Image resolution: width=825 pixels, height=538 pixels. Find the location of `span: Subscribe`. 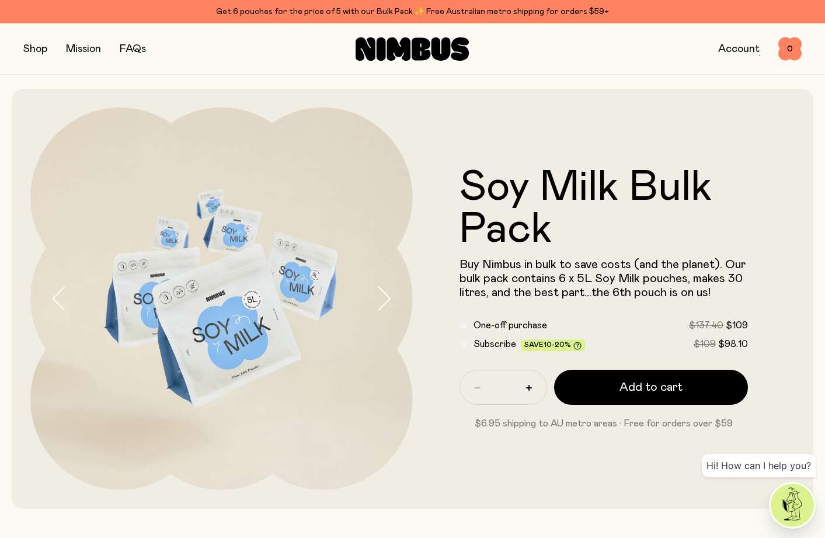

span: Subscribe is located at coordinates (494, 344).